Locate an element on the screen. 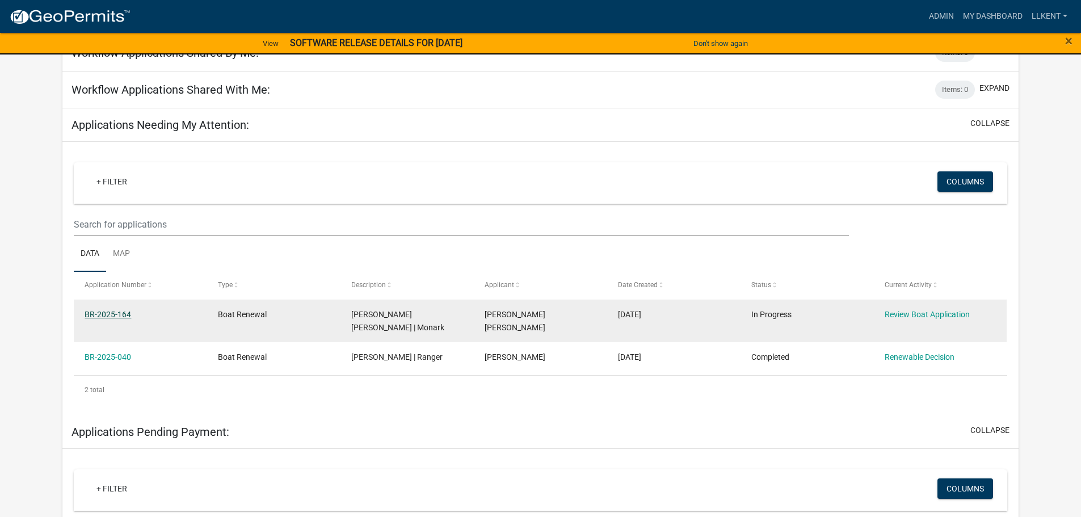 Image resolution: width=1081 pixels, height=517 pixels. span: Jesse Riley | Ranger is located at coordinates (396, 357).